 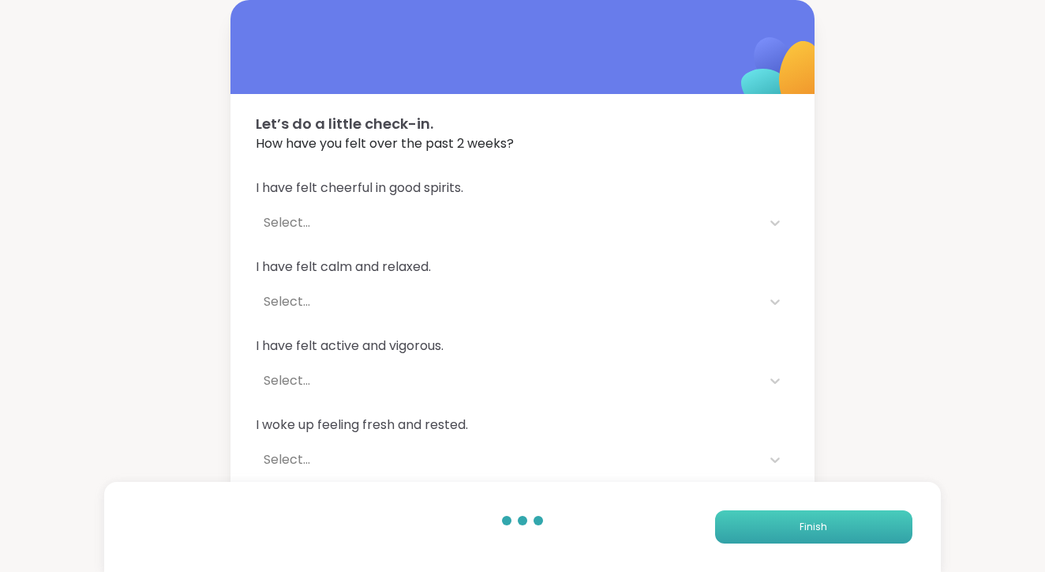 What do you see at coordinates (814, 527) in the screenshot?
I see `button: Finish` at bounding box center [814, 527].